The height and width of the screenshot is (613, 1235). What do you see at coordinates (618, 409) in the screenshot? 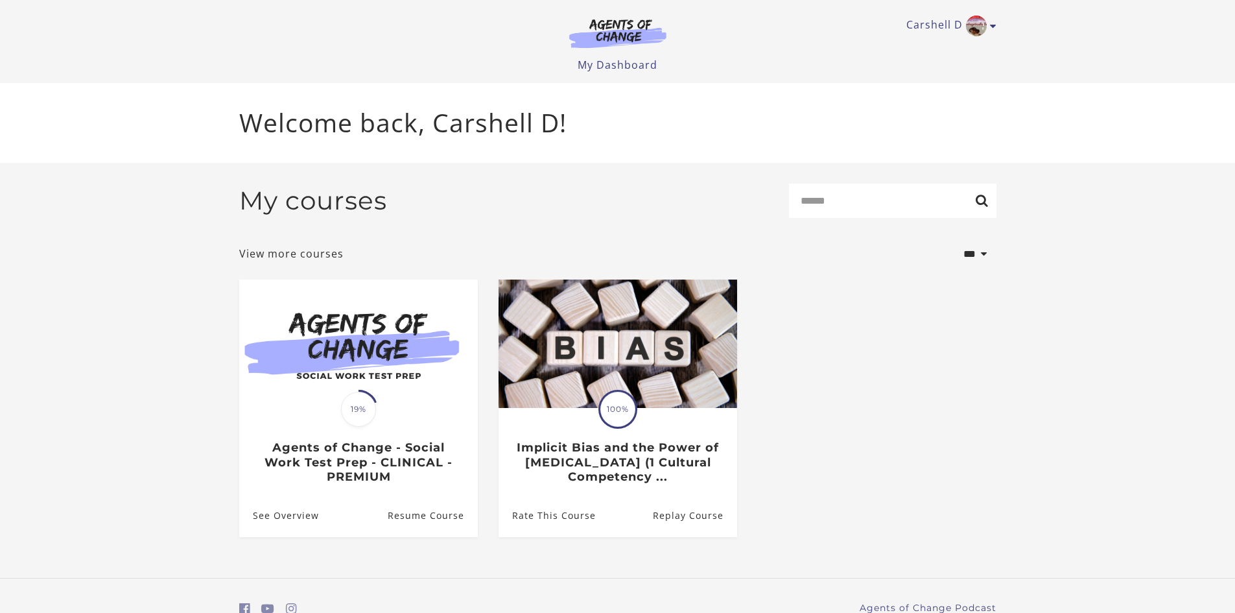
I see `span: 100%` at bounding box center [618, 409].